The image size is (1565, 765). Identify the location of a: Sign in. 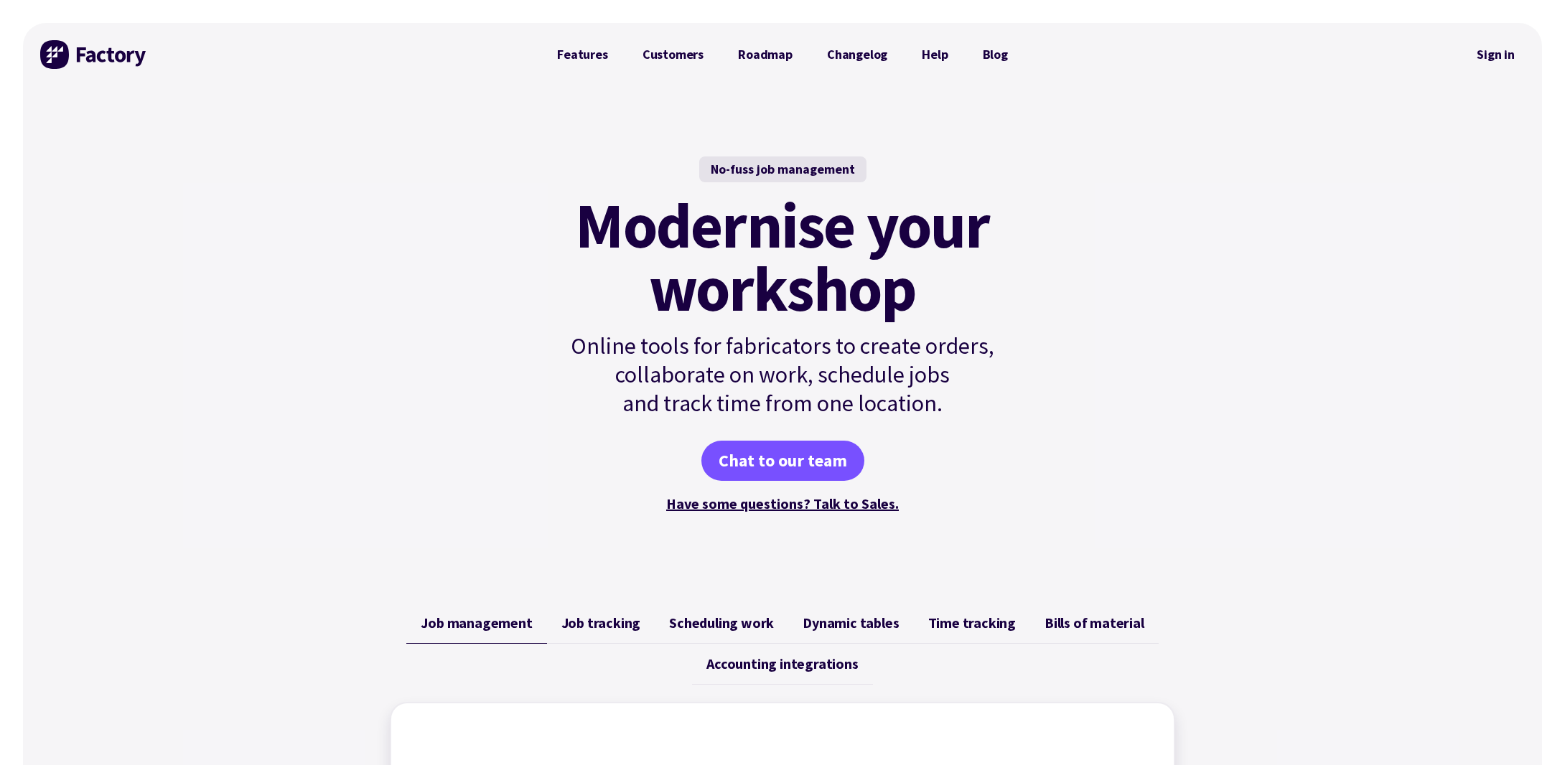
(1495, 55).